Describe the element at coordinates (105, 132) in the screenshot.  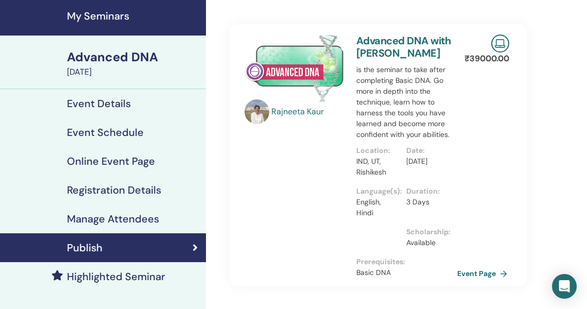
I see `h4: Event Schedule` at that location.